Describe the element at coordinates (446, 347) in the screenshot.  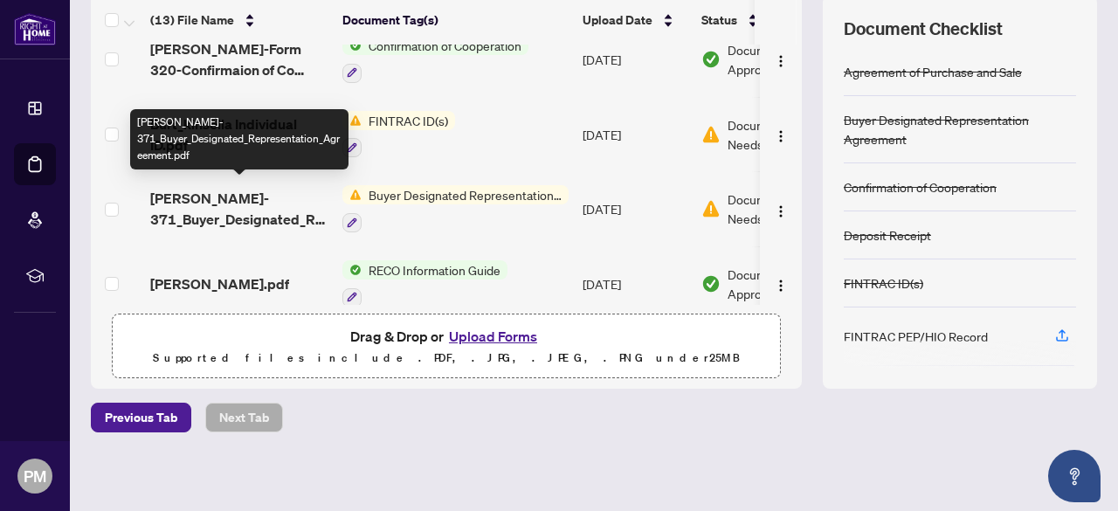
I see `span: Drag & Drop orUpload FormsSupported files include .PDF, .JPG, .JPEG, .PNG under25MB` at that location.